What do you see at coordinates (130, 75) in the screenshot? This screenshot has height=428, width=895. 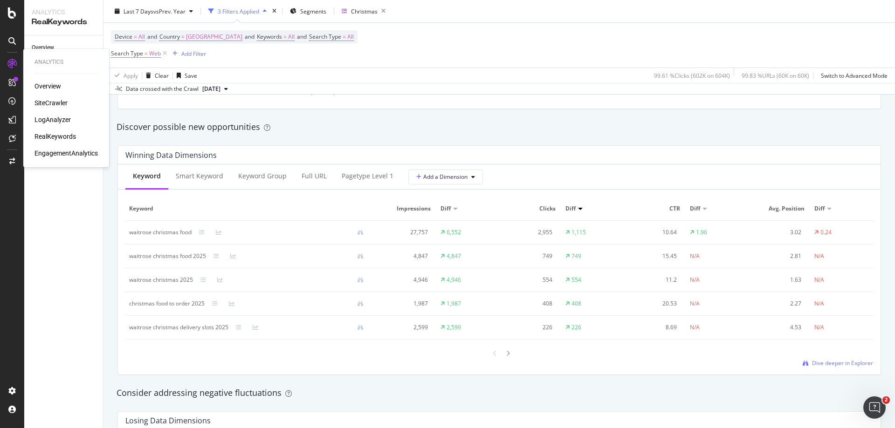 I see `div: Apply` at bounding box center [130, 75].